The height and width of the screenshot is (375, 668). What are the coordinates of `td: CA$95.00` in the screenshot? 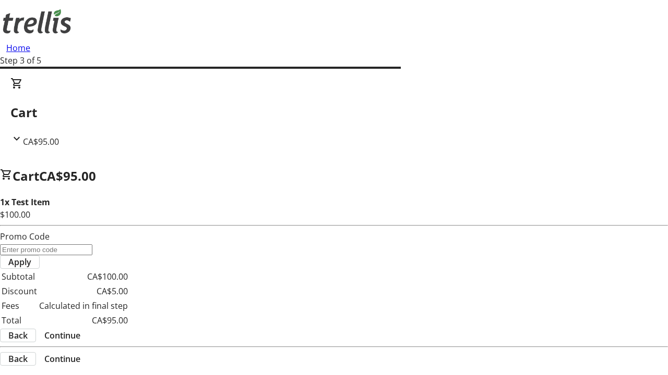 It's located at (83, 321).